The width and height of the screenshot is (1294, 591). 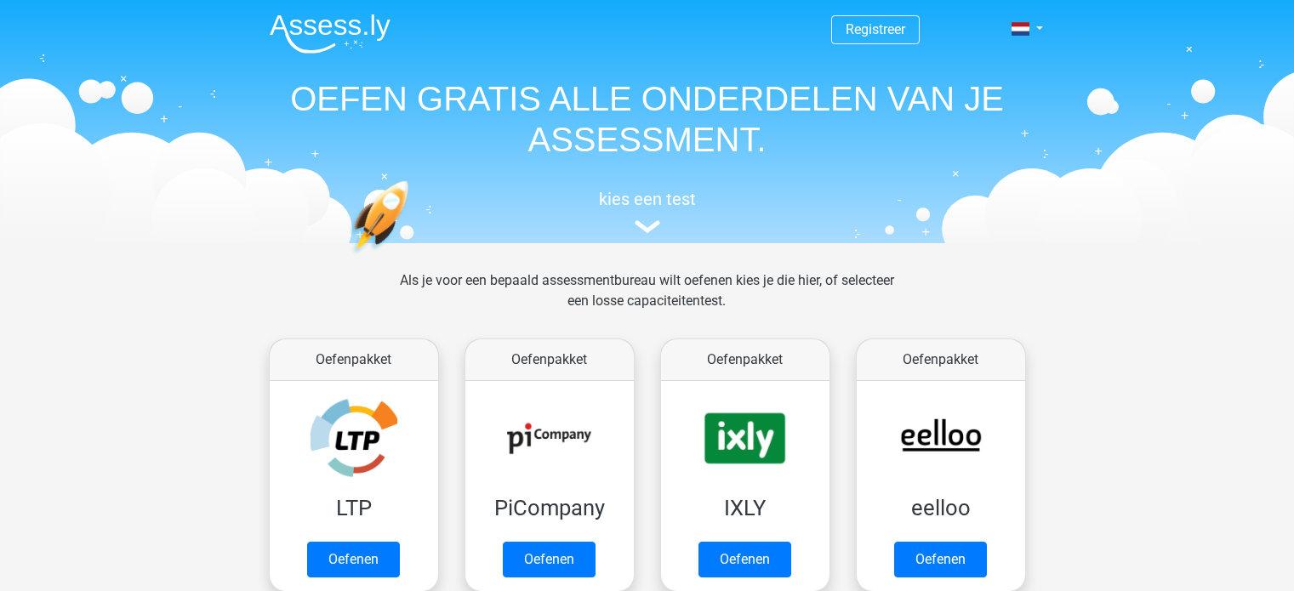 I want to click on div: Als je voor een bepaald assessmentbureau wilt oefenen kies je die hier, of selecteer een losse ca..., so click(x=647, y=301).